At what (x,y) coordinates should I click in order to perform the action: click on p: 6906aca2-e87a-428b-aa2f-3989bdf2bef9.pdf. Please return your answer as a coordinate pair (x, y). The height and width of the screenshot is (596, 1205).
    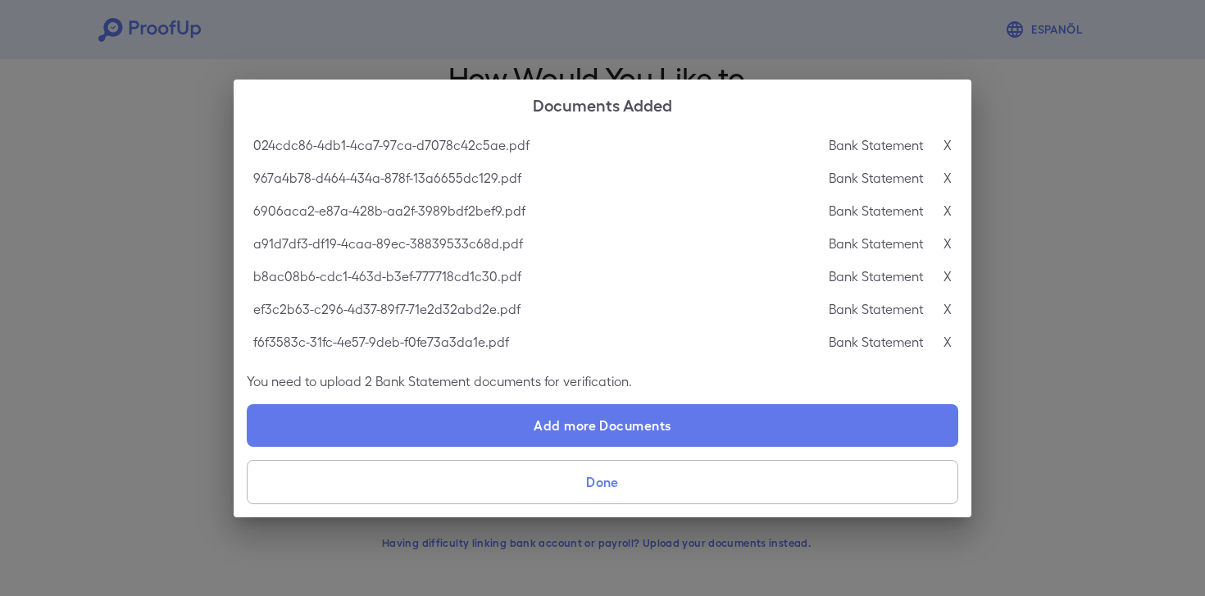
    Looking at the image, I should click on (389, 211).